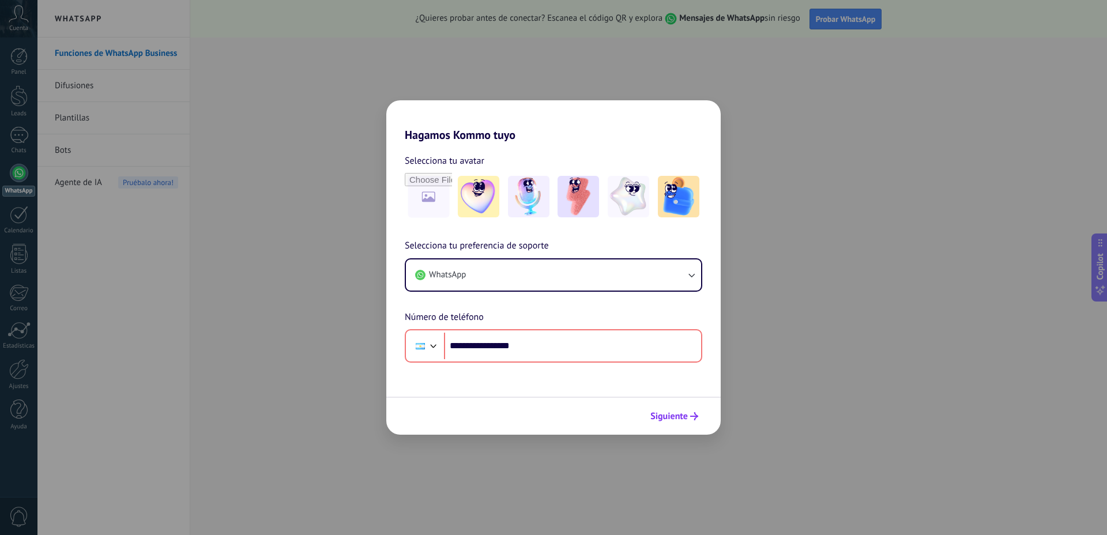  What do you see at coordinates (477, 246) in the screenshot?
I see `span: Selecciona tu preferencia de soporte` at bounding box center [477, 246].